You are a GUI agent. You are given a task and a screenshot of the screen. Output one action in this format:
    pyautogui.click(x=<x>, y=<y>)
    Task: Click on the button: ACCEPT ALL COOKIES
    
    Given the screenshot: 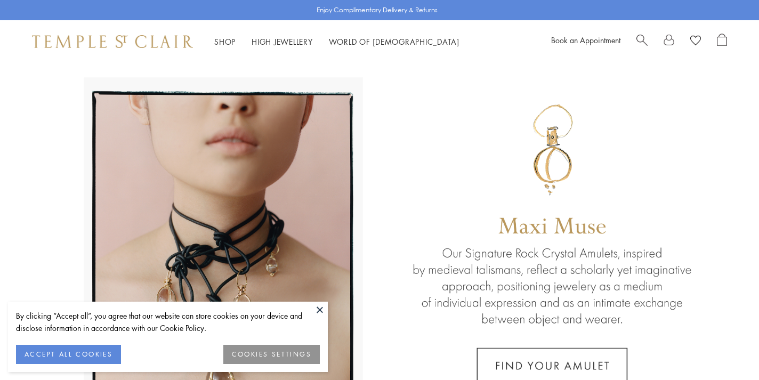 What is the action you would take?
    pyautogui.click(x=68, y=354)
    